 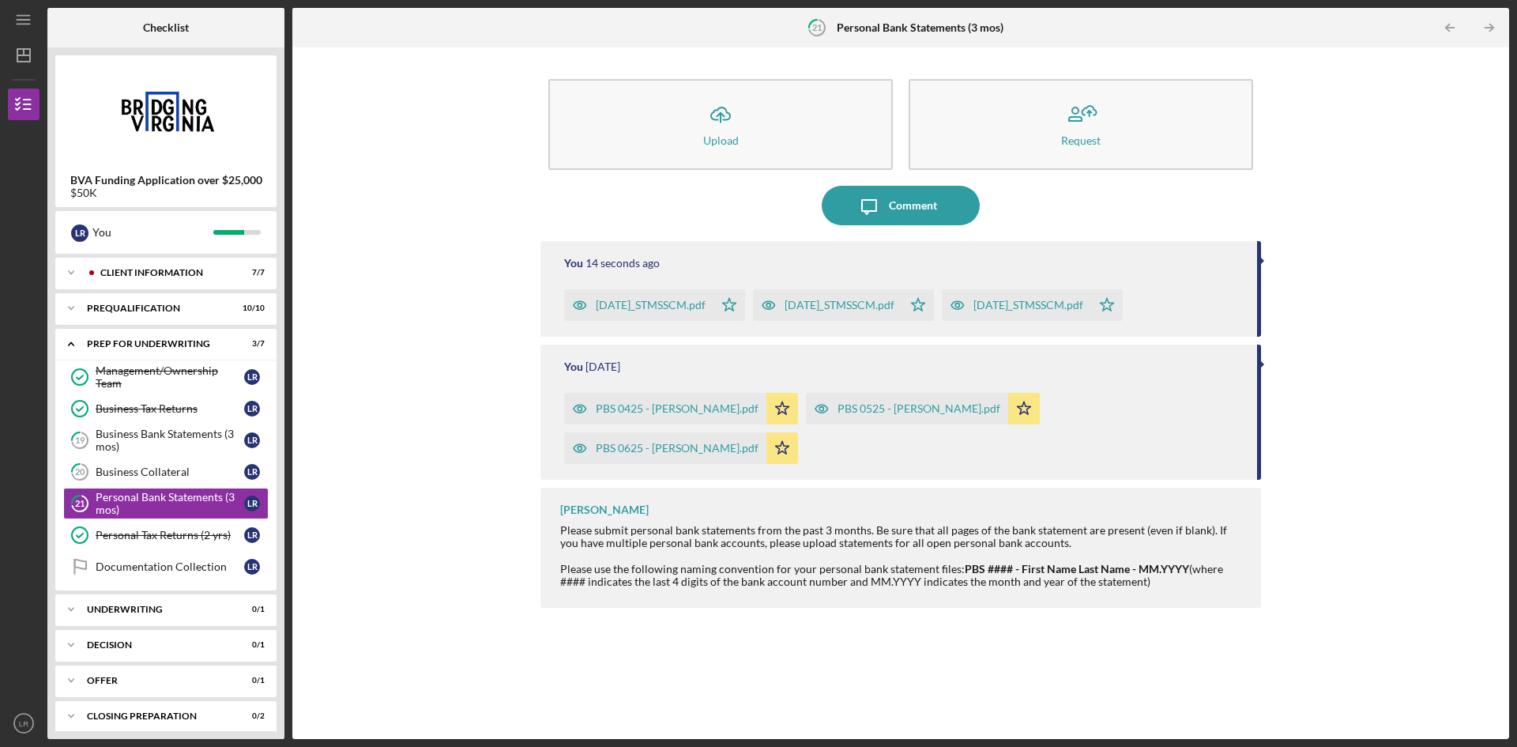 I want to click on div: $50K, so click(x=166, y=193).